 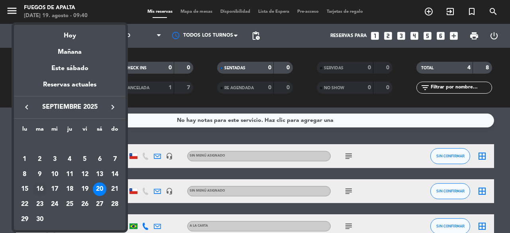 I want to click on td: 6 de septiembre de 2025, so click(x=100, y=159).